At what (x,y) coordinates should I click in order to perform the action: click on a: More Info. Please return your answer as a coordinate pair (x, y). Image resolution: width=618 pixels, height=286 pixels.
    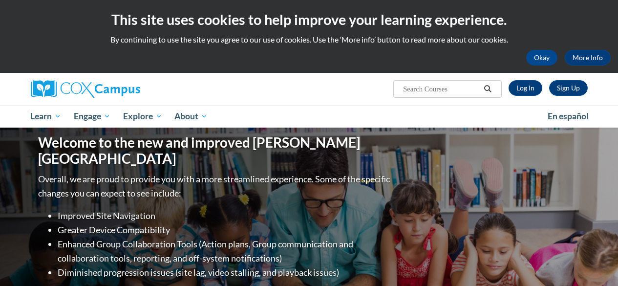
    Looking at the image, I should click on (587, 58).